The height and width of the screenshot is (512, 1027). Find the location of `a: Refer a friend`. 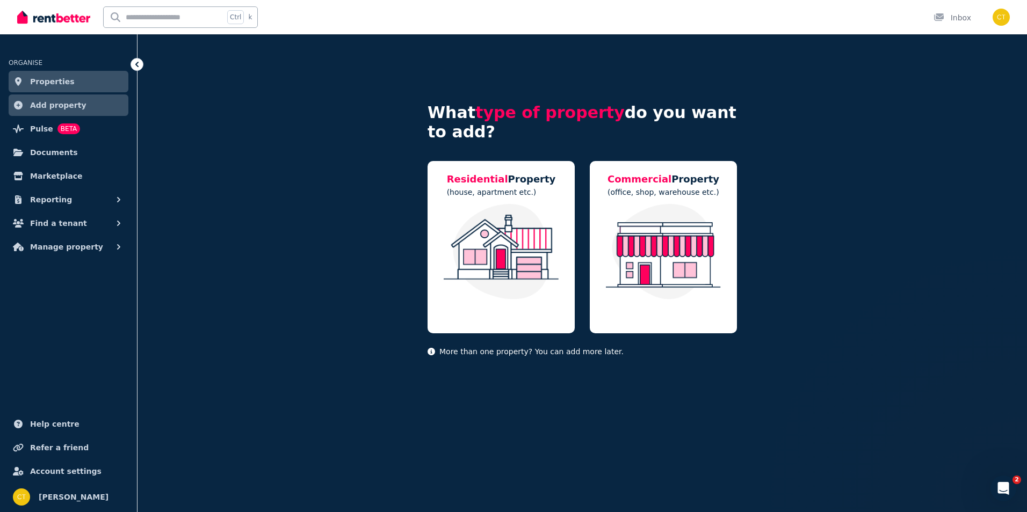

a: Refer a friend is located at coordinates (68, 448).